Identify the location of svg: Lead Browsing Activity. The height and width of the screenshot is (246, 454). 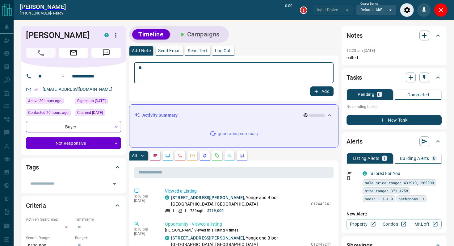
(168, 156).